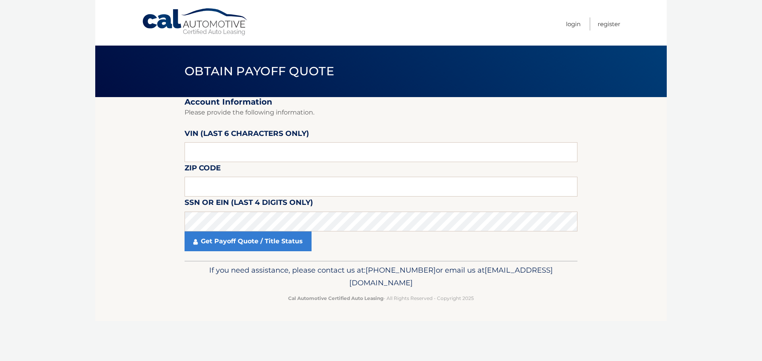 Image resolution: width=762 pixels, height=361 pixels. Describe the element at coordinates (249, 204) in the screenshot. I see `label: SSN or EIN (last 4 digits only)` at that location.